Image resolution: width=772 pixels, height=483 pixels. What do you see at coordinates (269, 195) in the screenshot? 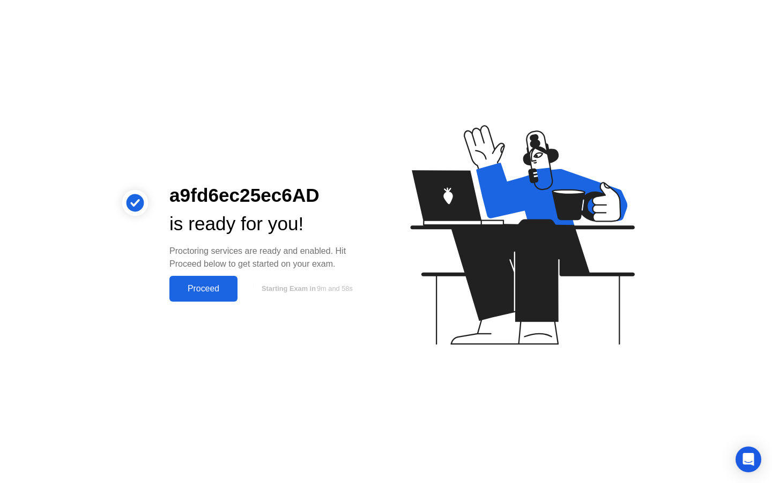
I see `div: a9fd6ec25ec6AD` at bounding box center [269, 195].